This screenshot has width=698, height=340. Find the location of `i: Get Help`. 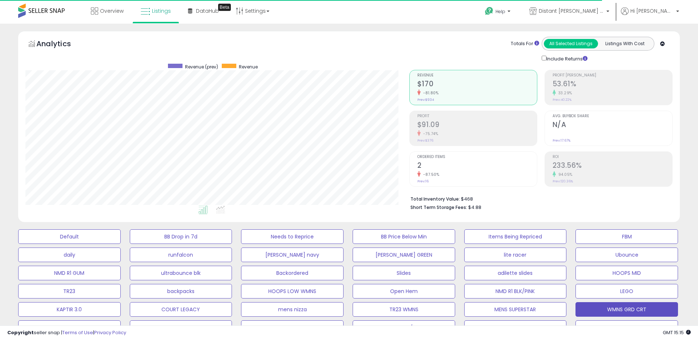

i: Get Help is located at coordinates (489, 11).